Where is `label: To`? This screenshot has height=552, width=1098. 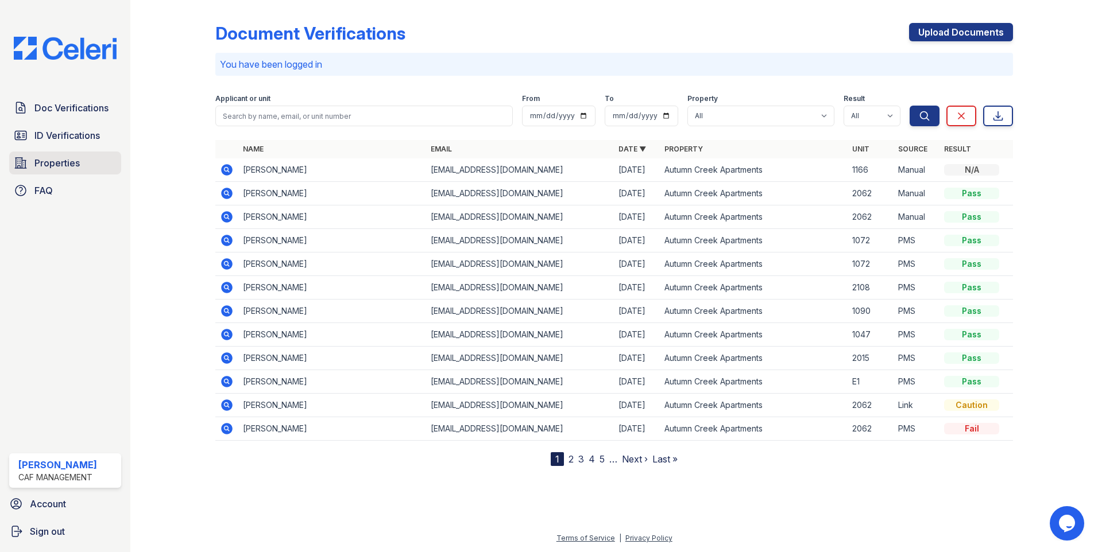
label: To is located at coordinates (609, 99).